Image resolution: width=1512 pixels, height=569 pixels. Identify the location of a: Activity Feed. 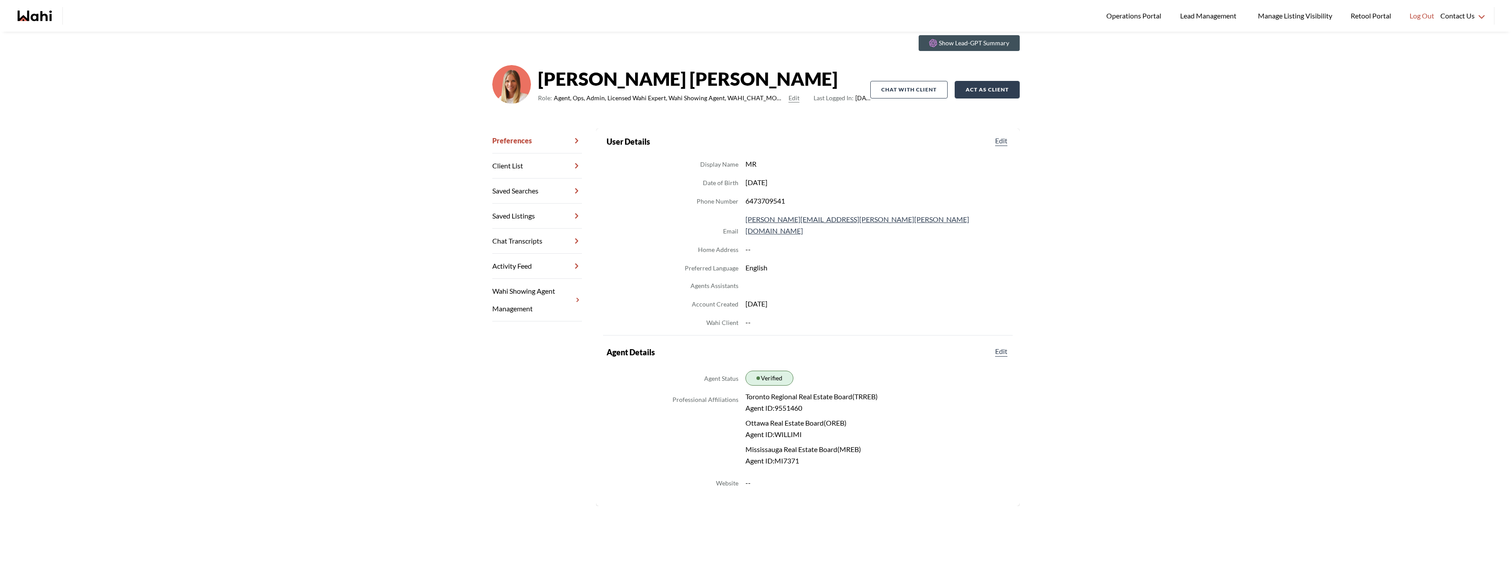
(537, 266).